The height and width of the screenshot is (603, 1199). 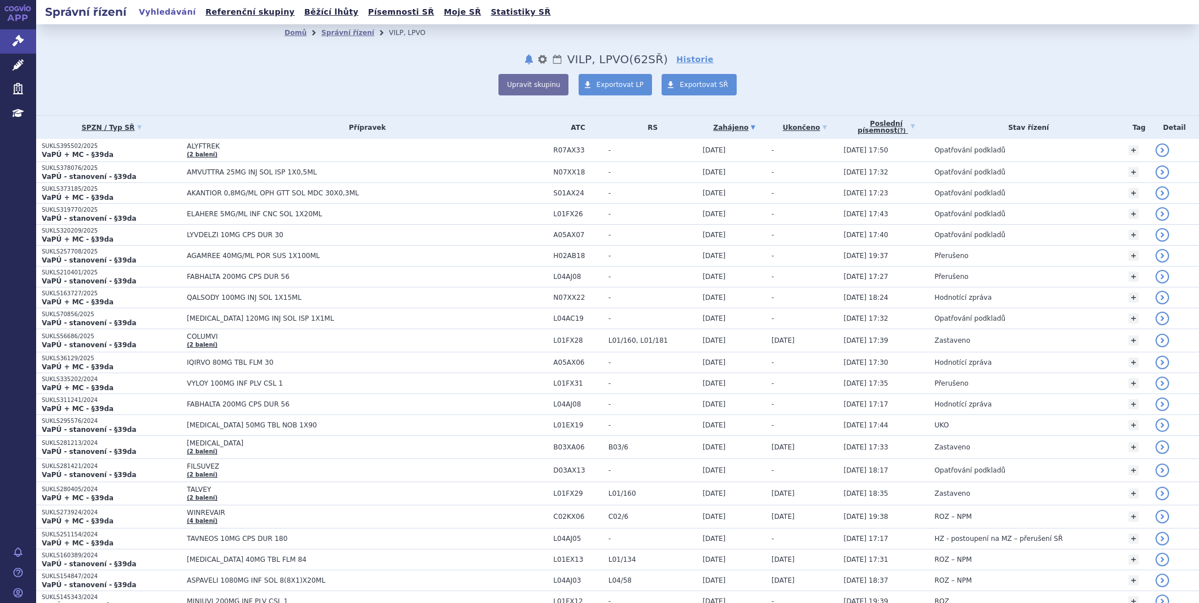 What do you see at coordinates (557, 59) in the screenshot?
I see `a: Lhůty` at bounding box center [557, 59].